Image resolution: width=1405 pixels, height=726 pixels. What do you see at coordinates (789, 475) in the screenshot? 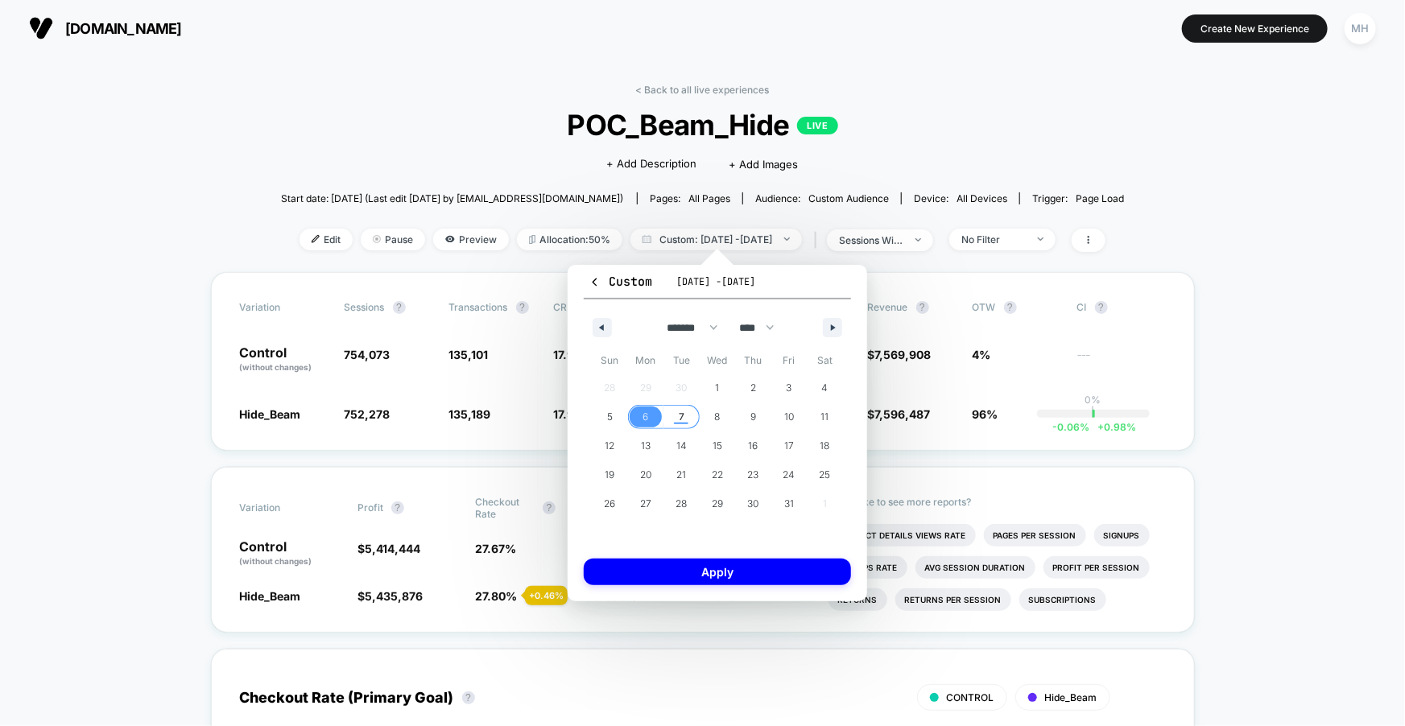
I see `button: 24` at bounding box center [789, 475].